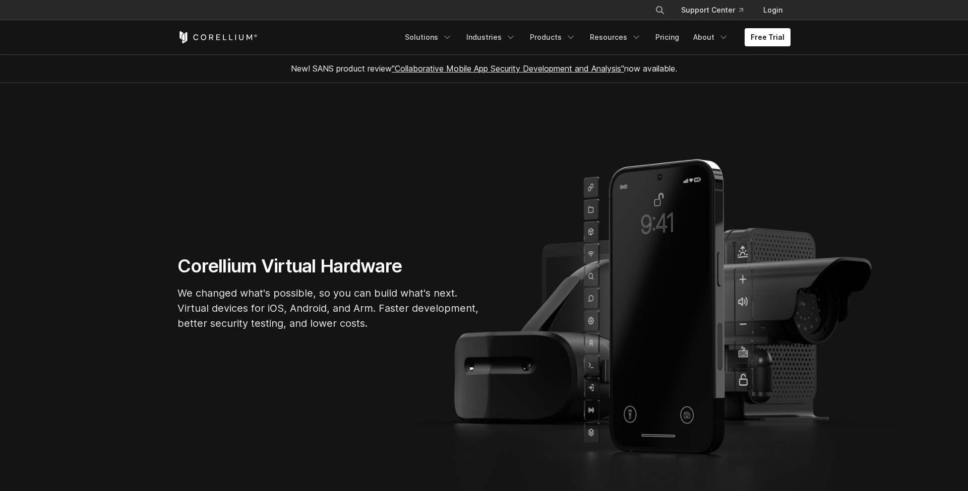 This screenshot has width=968, height=491. What do you see at coordinates (329, 309) in the screenshot?
I see `p: We changed what's possible, so you can build what's next. Virtual devices for iOS, Android, and A...` at bounding box center [329, 309].